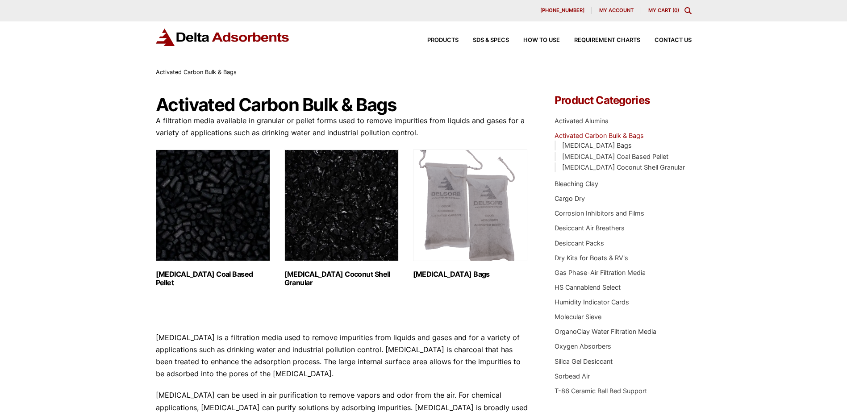 This screenshot has height=416, width=847. I want to click on a: HS Cannablend Select, so click(588, 287).